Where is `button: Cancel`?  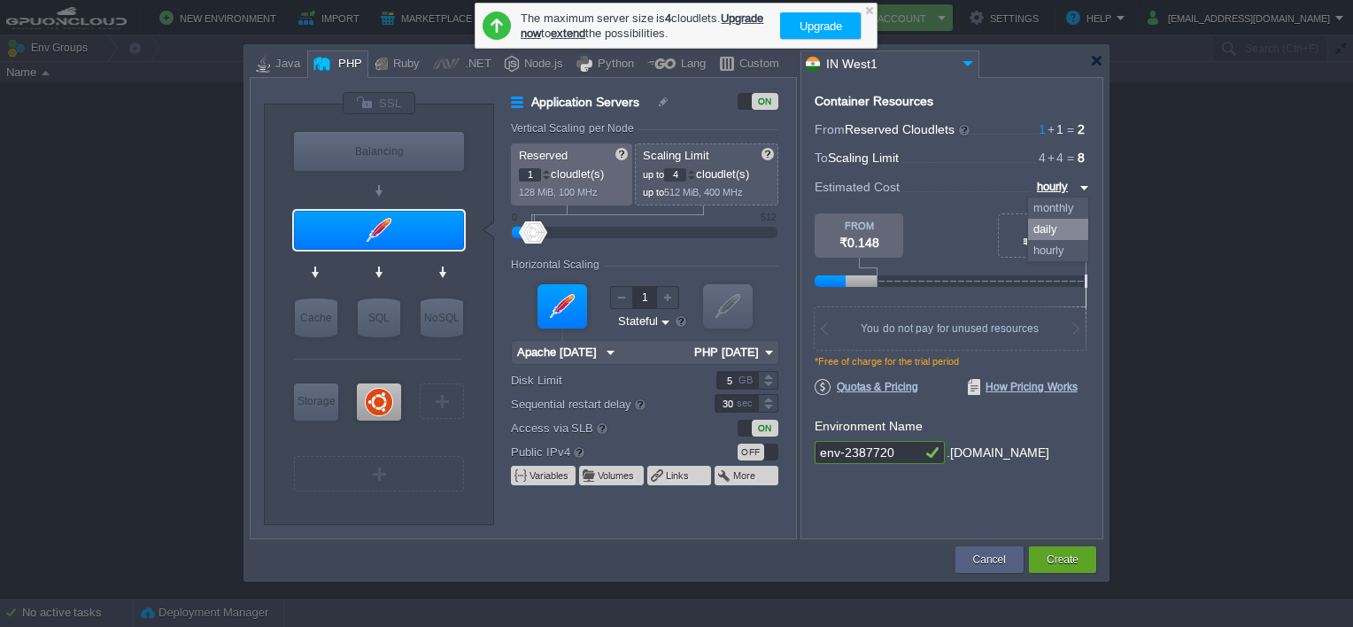 button: Cancel is located at coordinates (989, 560).